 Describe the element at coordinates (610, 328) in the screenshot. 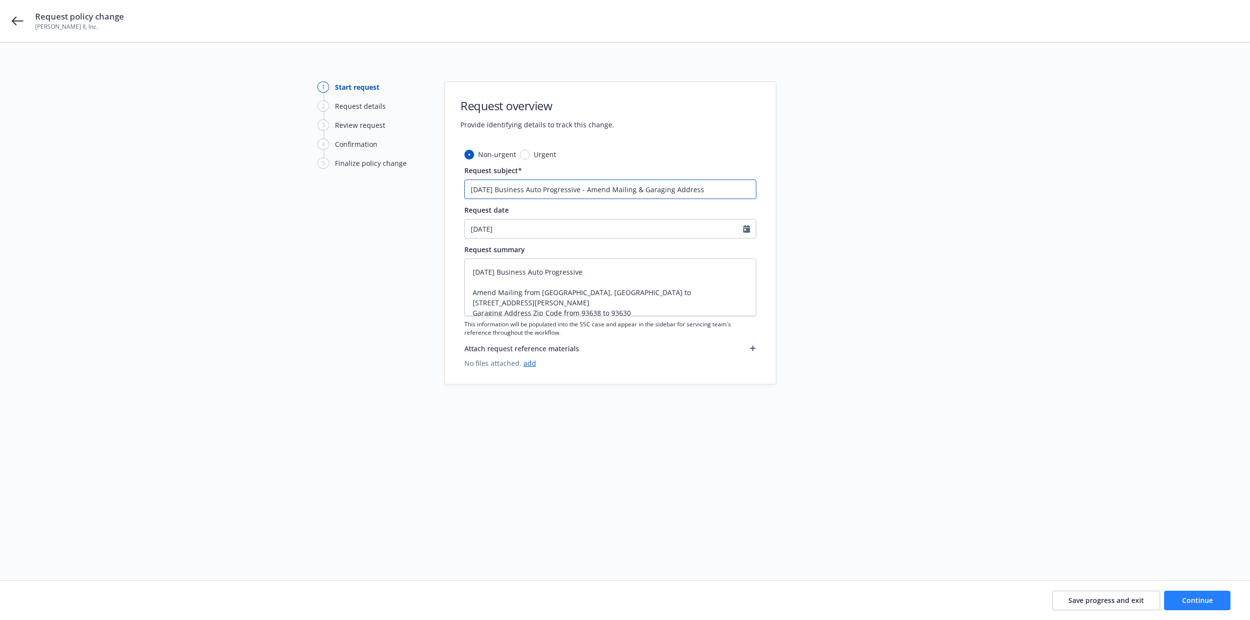

I see `span: This information will be populated into the SSC case and appear in the sidebar for servicing team...` at that location.